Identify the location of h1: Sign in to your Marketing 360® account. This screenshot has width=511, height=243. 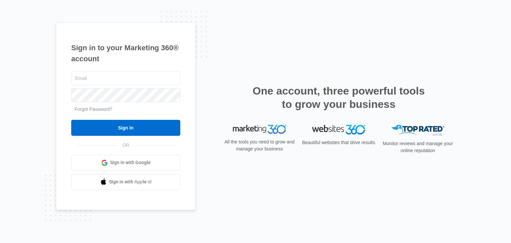
(126, 53).